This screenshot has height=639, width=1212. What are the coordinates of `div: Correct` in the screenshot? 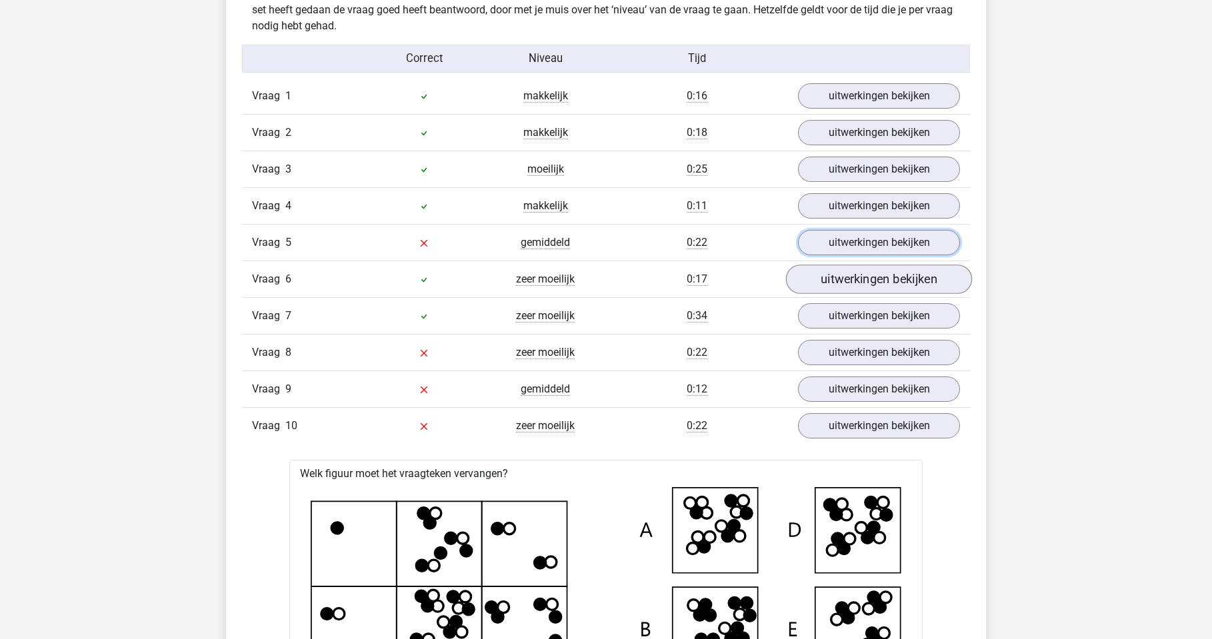 It's located at (425, 59).